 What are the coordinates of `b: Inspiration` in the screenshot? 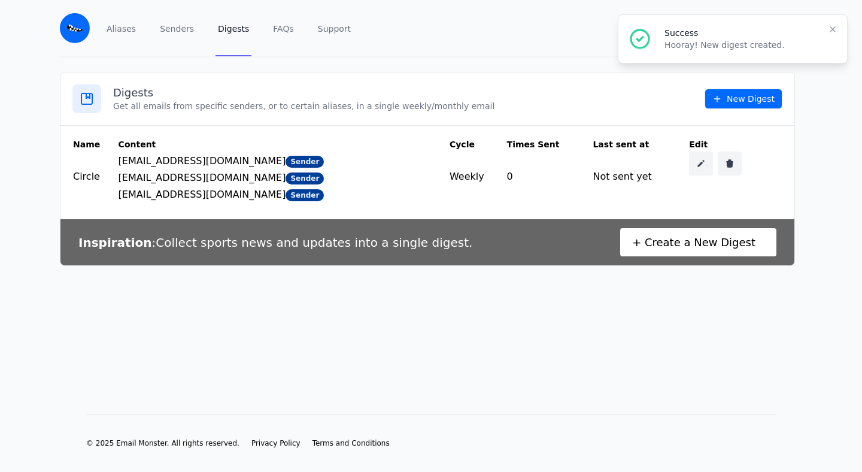 It's located at (115, 243).